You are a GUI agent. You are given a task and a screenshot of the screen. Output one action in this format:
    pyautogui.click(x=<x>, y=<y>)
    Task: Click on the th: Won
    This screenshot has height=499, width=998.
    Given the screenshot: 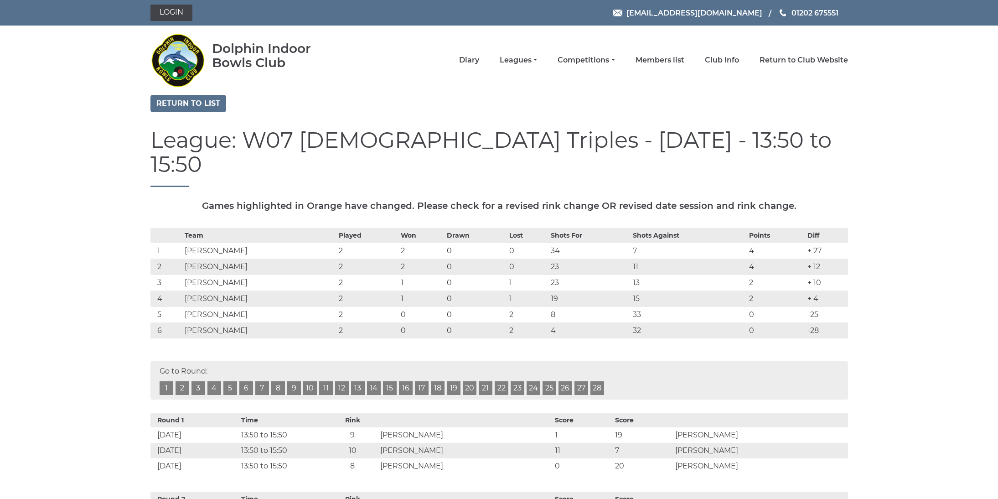 What is the action you would take?
    pyautogui.click(x=421, y=235)
    